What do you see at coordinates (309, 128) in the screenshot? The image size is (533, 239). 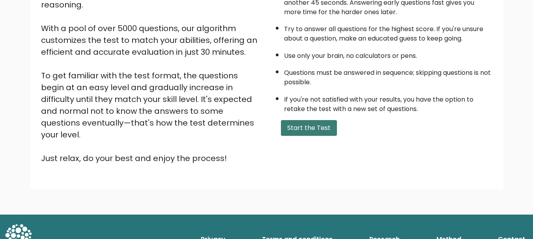 I see `button: Start the Test` at bounding box center [309, 128].